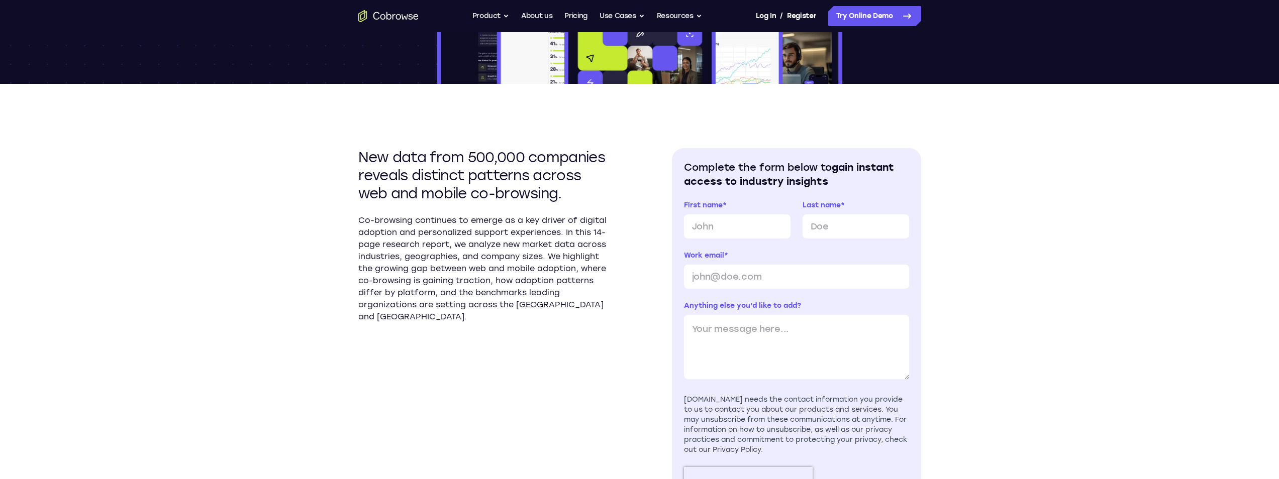  Describe the element at coordinates (802, 16) in the screenshot. I see `a: Register` at that location.